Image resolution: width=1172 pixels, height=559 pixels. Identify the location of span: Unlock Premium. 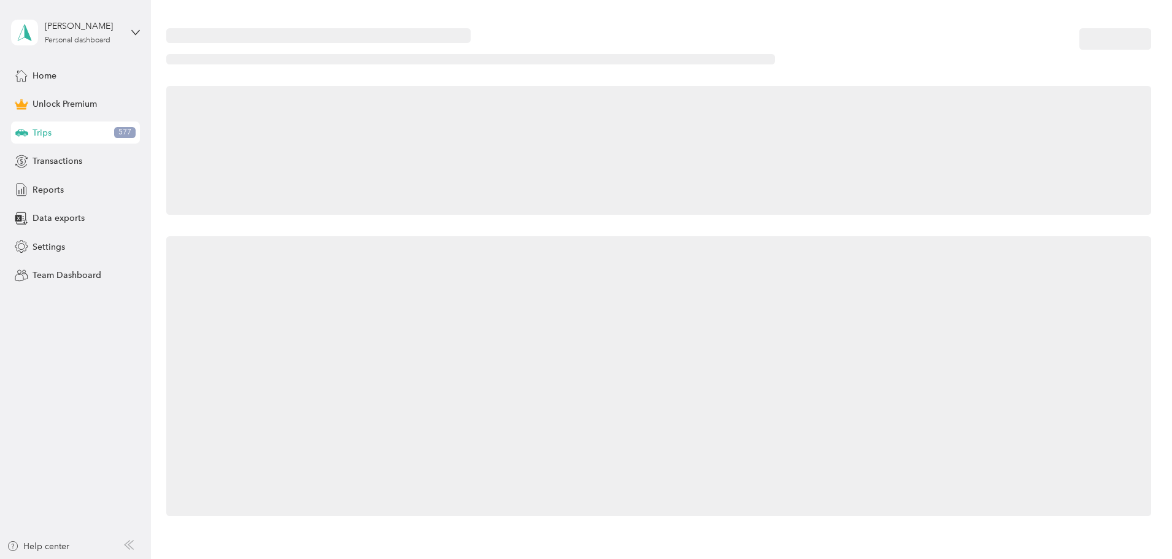
(64, 104).